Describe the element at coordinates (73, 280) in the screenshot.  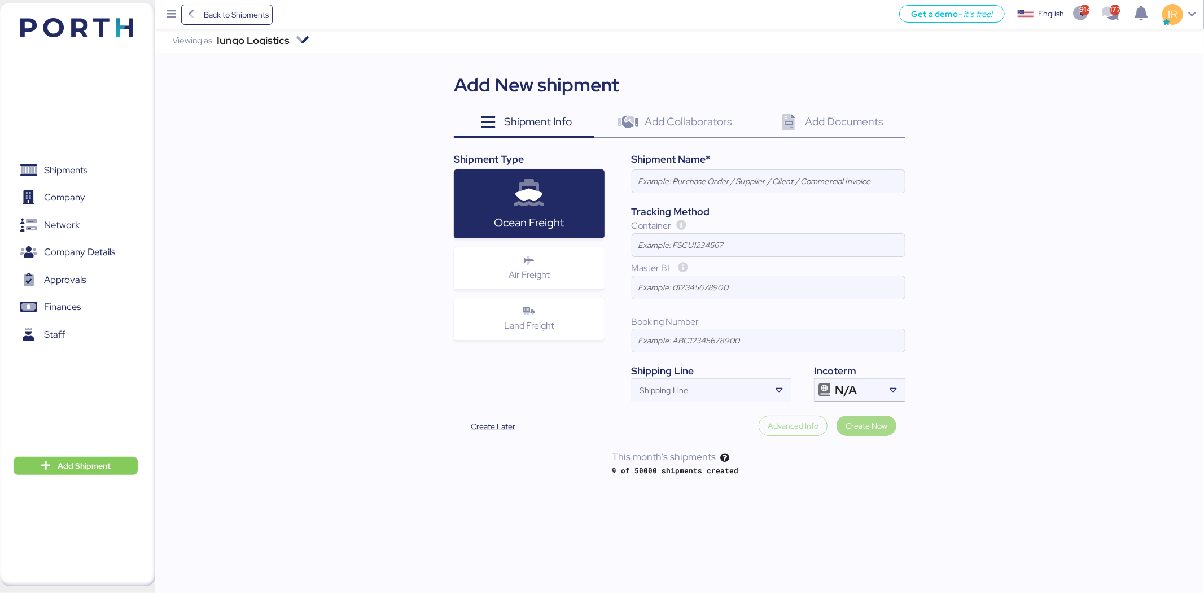
I see `a: Approvals` at that location.